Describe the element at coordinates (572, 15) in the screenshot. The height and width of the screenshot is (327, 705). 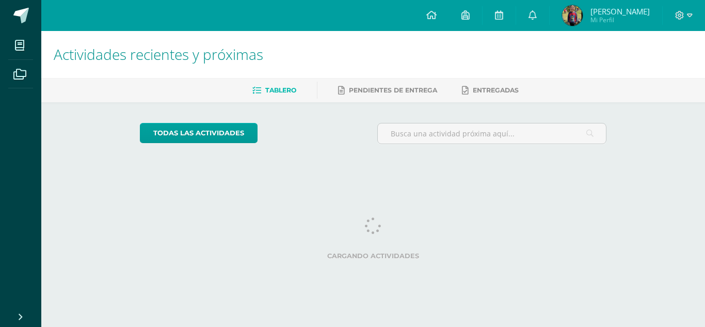
I see `img: 54661874512d3b352df62aa2c84c13fc.png` at that location.